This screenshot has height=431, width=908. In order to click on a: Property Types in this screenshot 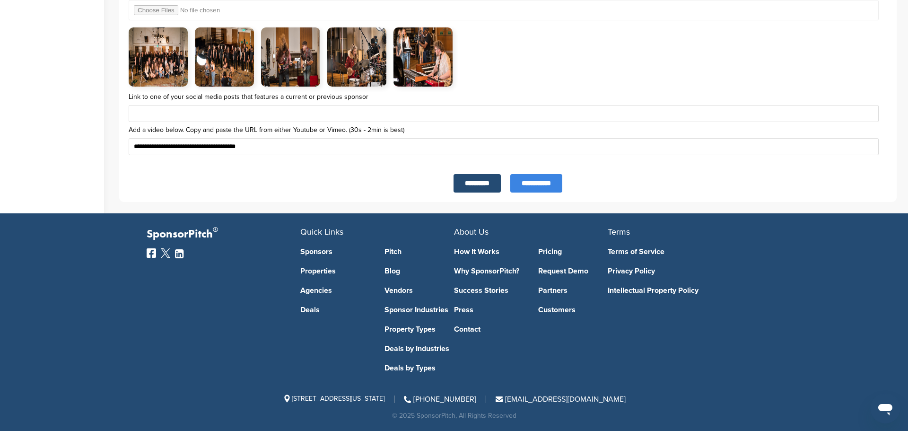, I will do `click(419, 329)`.